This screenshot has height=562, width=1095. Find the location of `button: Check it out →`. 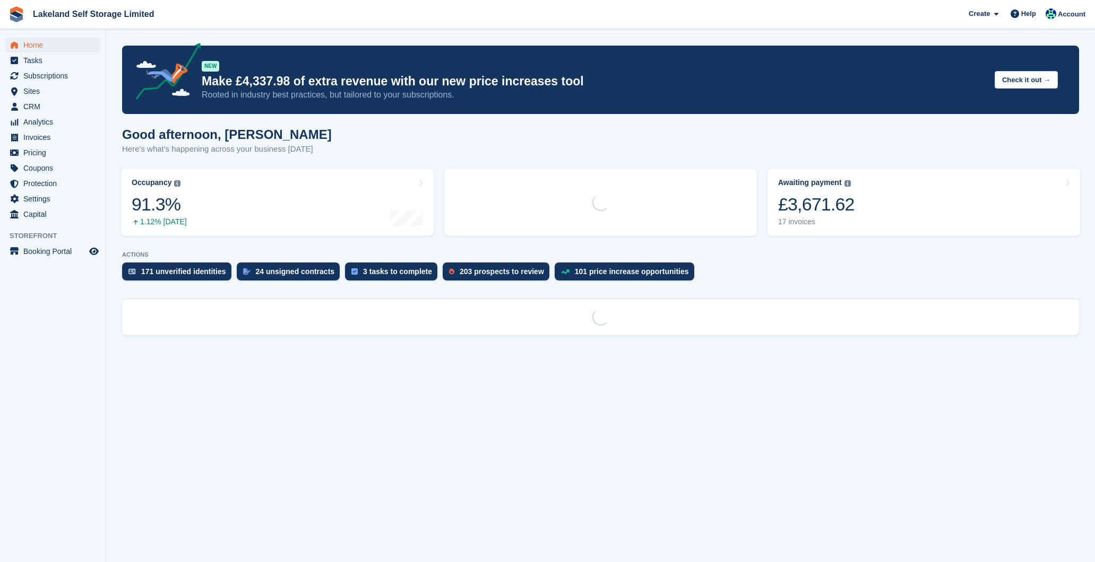

button: Check it out → is located at coordinates (1026, 80).